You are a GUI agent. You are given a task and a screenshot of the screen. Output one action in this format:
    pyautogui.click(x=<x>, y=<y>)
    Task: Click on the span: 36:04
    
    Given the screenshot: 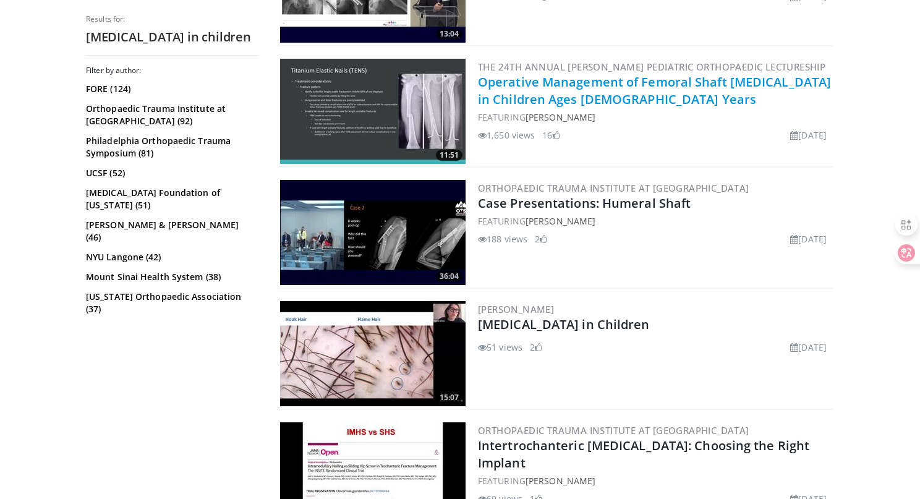 What is the action you would take?
    pyautogui.click(x=449, y=276)
    